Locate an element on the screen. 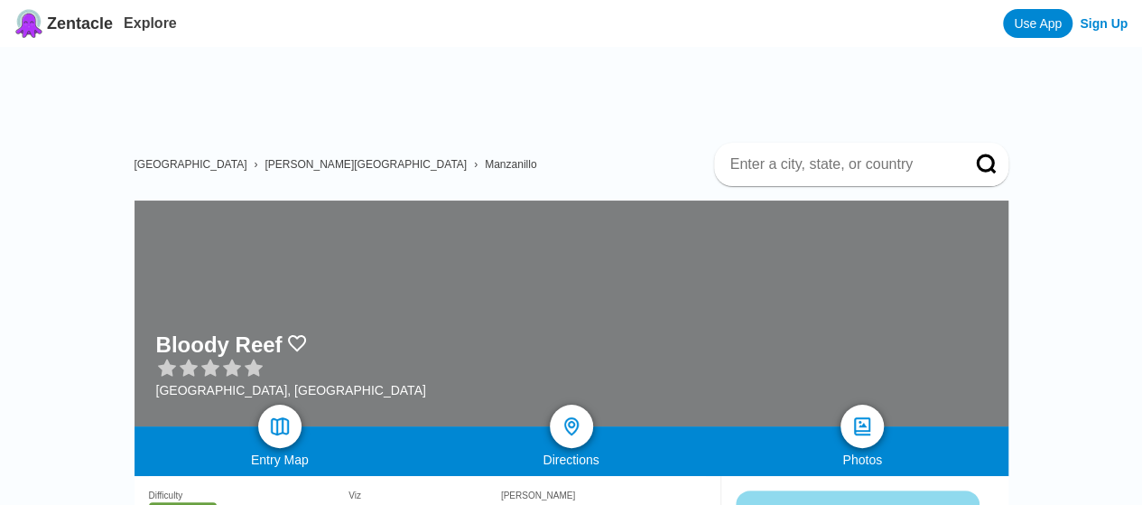 This screenshot has width=1142, height=505. a: Explore is located at coordinates (150, 23).